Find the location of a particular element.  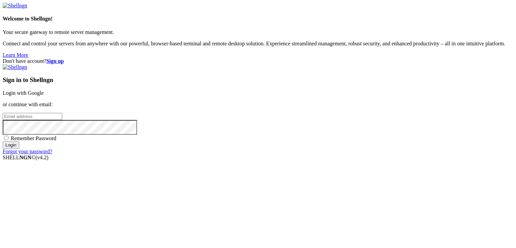

p: Your secure gateway to remote server management. is located at coordinates (258, 32).